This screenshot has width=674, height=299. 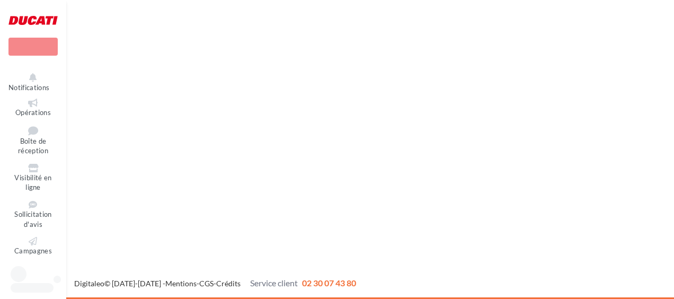 What do you see at coordinates (33, 182) in the screenshot?
I see `span: Visibilité en ligne` at bounding box center [33, 182].